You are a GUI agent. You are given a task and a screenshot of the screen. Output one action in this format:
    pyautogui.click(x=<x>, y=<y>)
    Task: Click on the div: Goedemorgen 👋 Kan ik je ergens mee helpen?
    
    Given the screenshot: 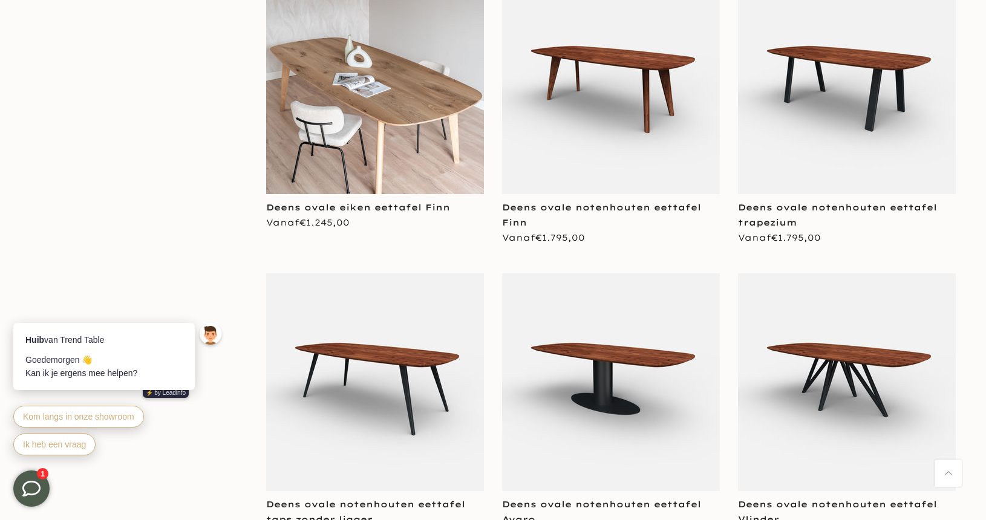 What is the action you would take?
    pyautogui.click(x=103, y=102)
    